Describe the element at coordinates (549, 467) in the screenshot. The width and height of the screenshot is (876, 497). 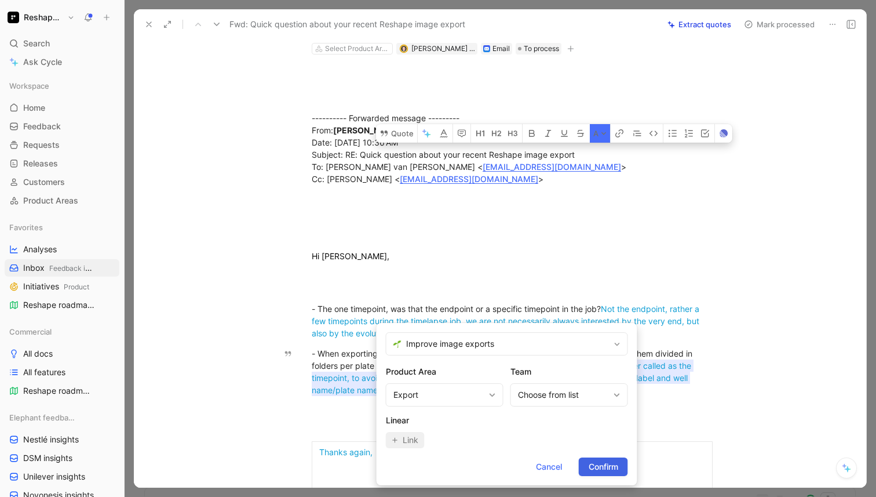
I see `span: Cancel` at that location.